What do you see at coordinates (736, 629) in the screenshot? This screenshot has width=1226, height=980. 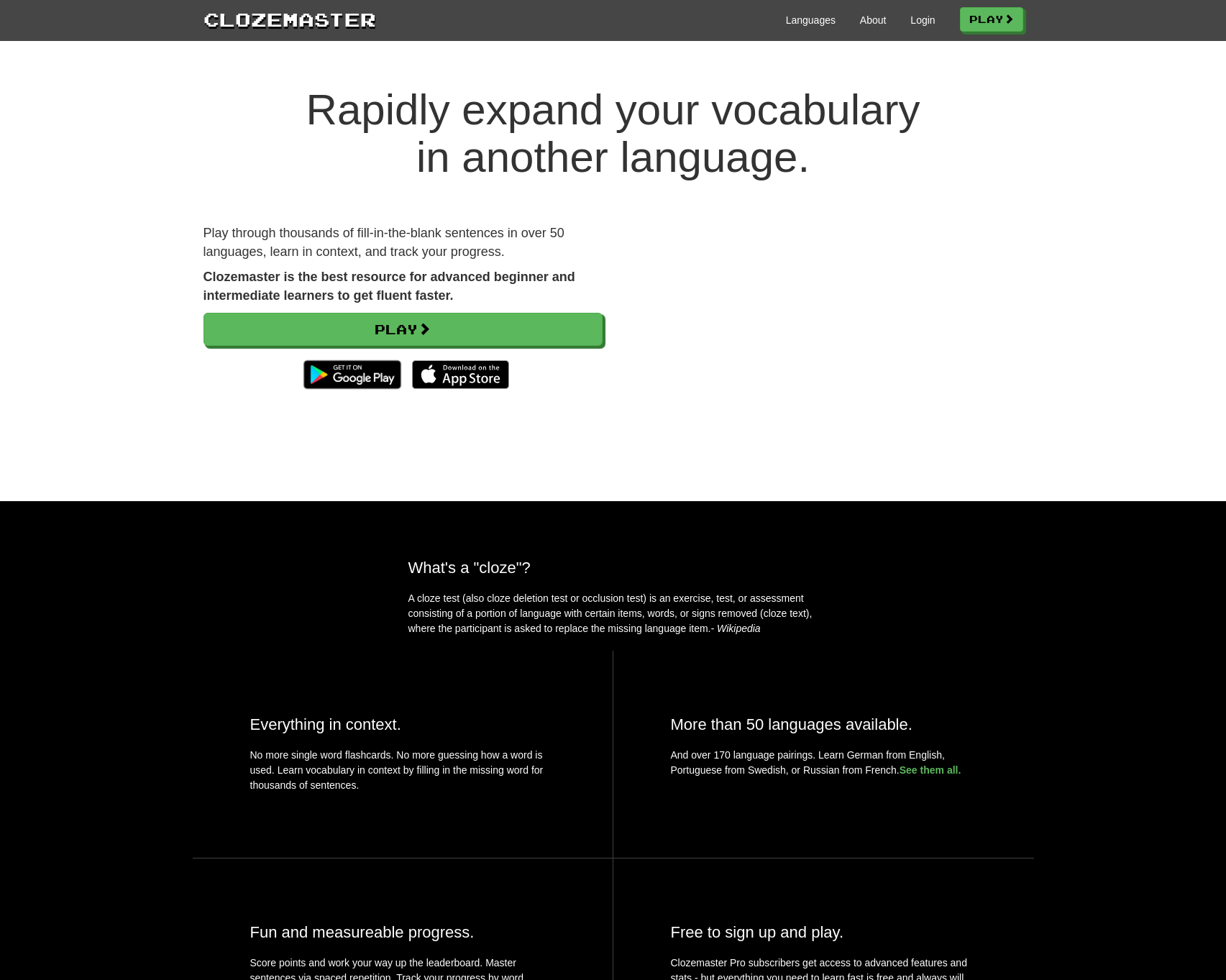 I see `em: - Wikipedia` at bounding box center [736, 629].